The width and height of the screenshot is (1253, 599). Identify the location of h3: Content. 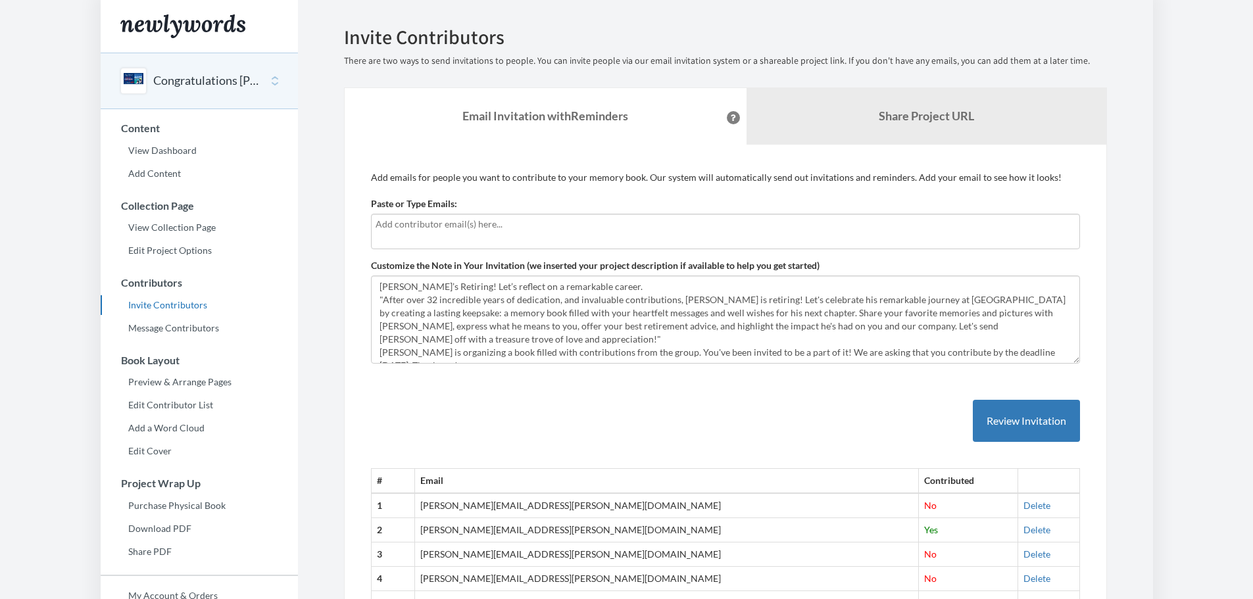
(199, 128).